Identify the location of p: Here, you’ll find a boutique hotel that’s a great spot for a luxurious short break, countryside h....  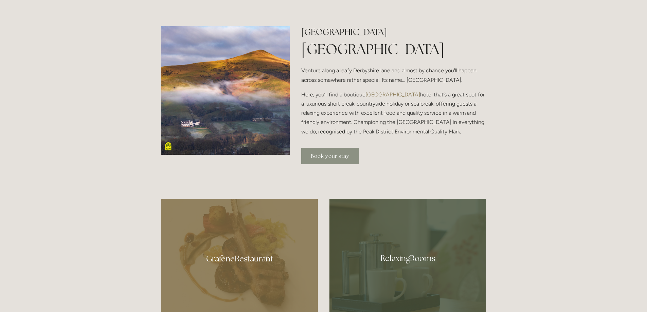
(393, 113).